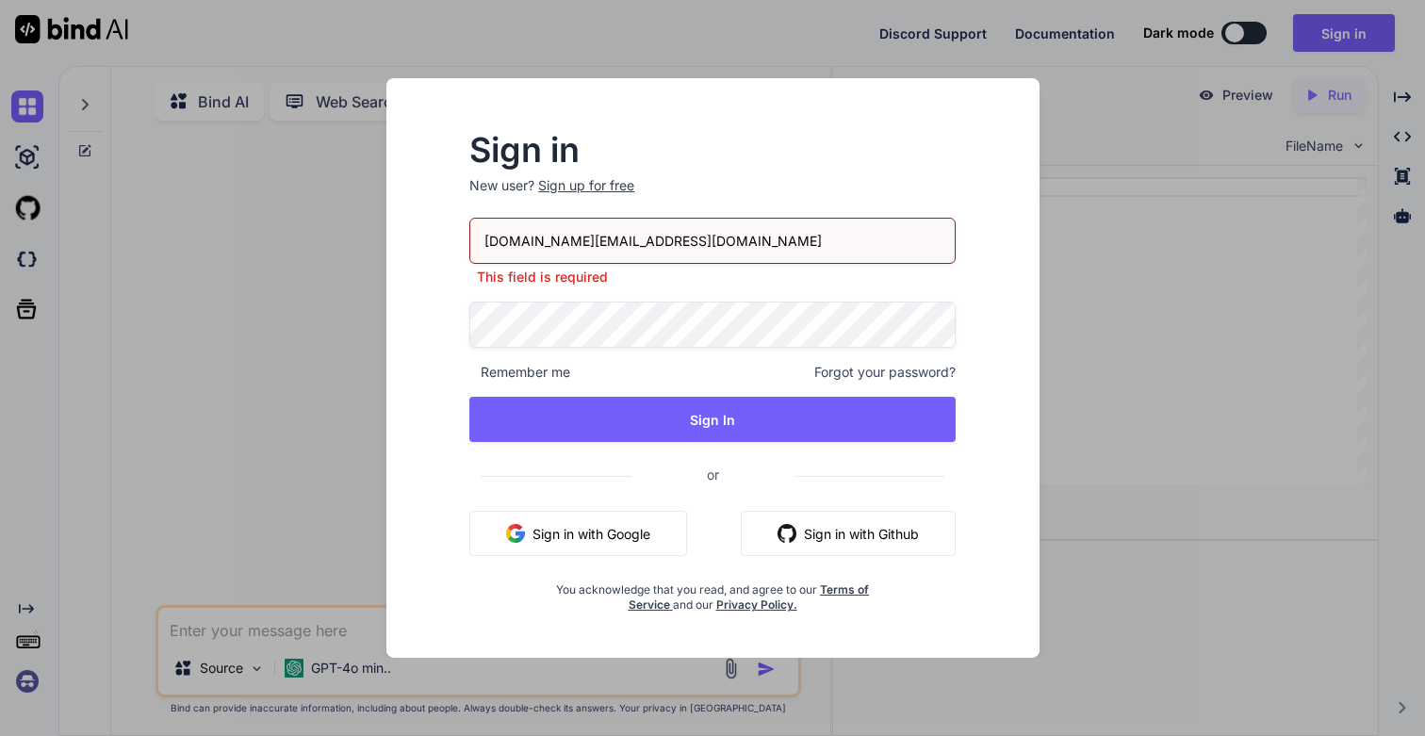 This screenshot has width=1425, height=736. Describe the element at coordinates (515, 533) in the screenshot. I see `img: google` at that location.